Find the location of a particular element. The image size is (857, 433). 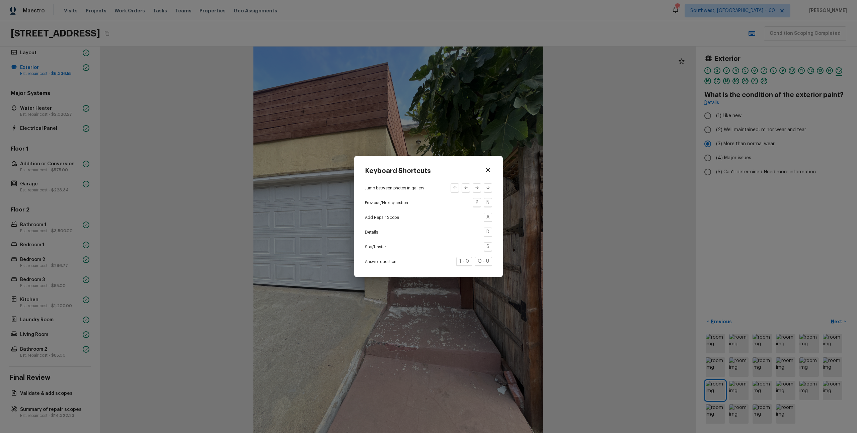

h4: Keyboard Shortcuts is located at coordinates (398, 171).